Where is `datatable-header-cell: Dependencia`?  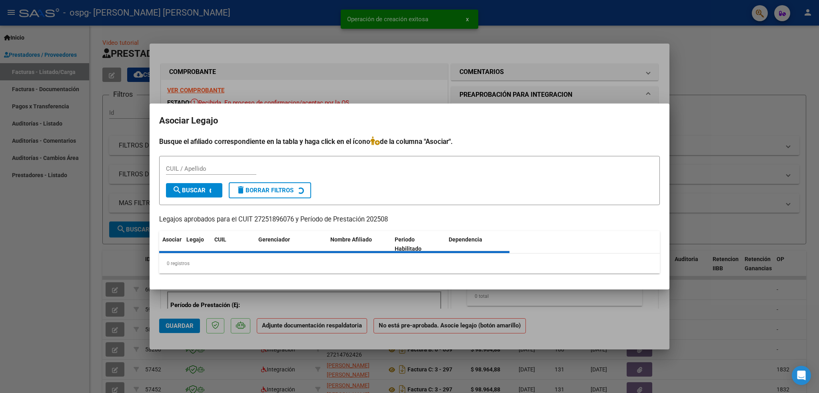 datatable-header-cell: Dependencia is located at coordinates (478, 244).